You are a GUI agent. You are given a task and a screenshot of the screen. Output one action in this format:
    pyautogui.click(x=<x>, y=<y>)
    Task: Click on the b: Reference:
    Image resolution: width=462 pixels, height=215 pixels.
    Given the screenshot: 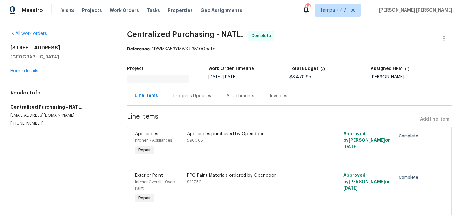 What is the action you would take?
    pyautogui.click(x=139, y=49)
    